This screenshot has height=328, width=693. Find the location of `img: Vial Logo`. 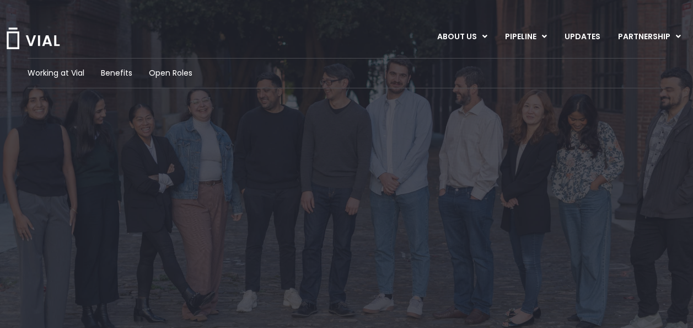

img: Vial Logo is located at coordinates (33, 38).